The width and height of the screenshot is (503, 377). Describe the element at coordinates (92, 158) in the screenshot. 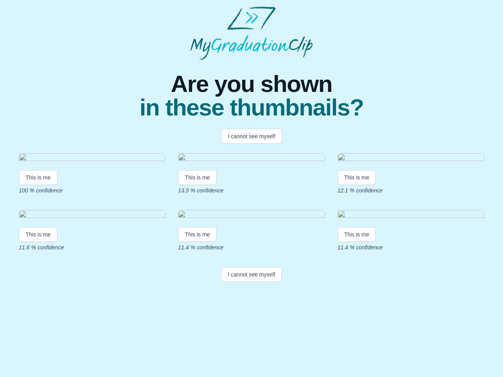

I see `img: cd7ac987b731449b764129d1fd35408b48ffcec2.gif` at that location.